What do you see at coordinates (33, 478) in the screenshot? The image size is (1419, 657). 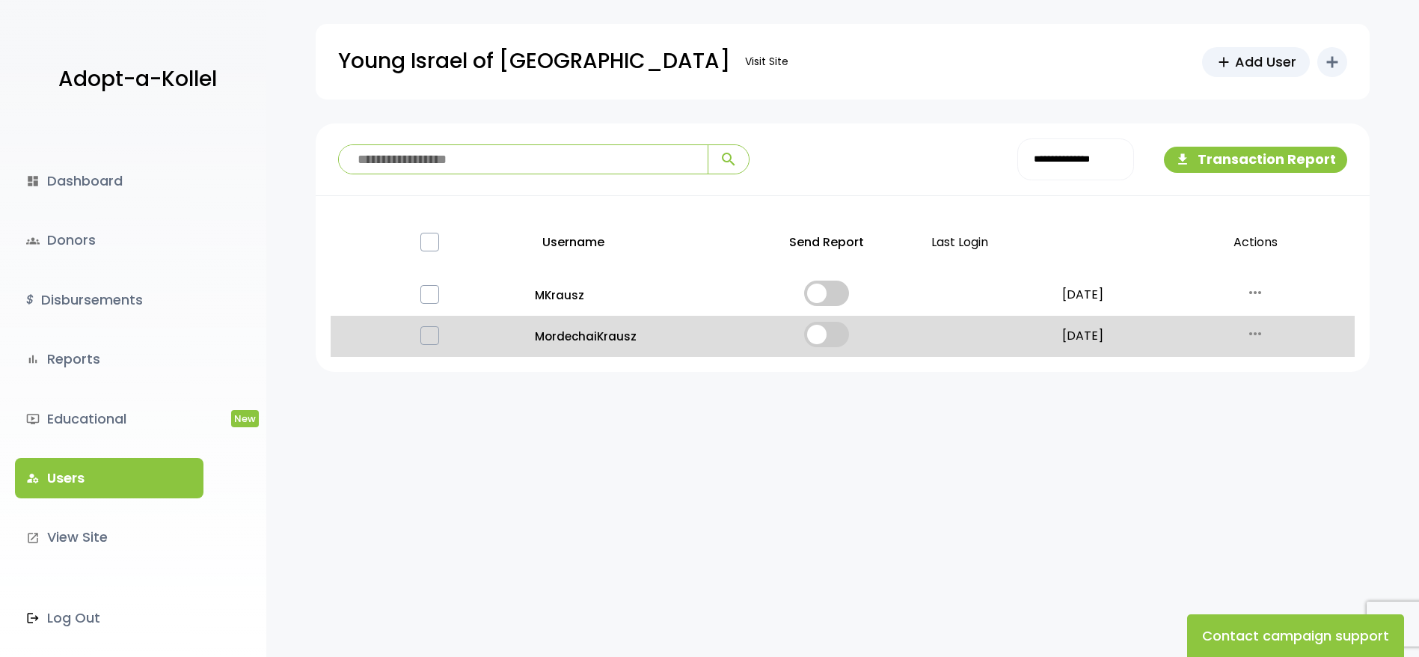 I see `i: manage_accounts` at bounding box center [33, 478].